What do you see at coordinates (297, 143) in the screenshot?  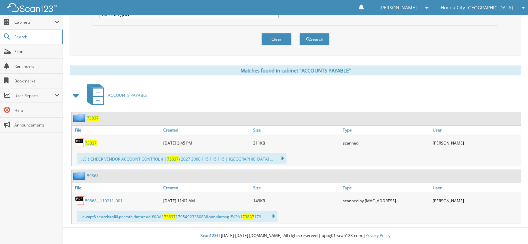 I see `div: 311KB` at bounding box center [297, 143].